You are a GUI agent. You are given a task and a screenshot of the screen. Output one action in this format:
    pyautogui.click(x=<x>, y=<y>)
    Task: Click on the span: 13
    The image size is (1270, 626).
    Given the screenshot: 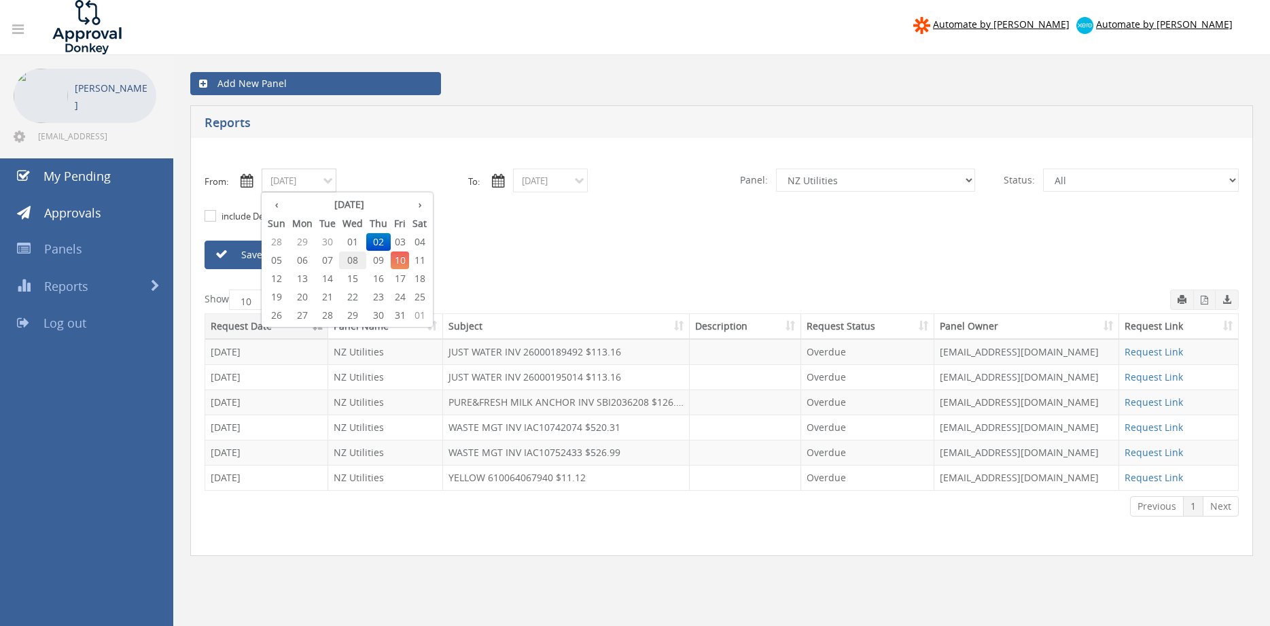 What is the action you would take?
    pyautogui.click(x=302, y=279)
    